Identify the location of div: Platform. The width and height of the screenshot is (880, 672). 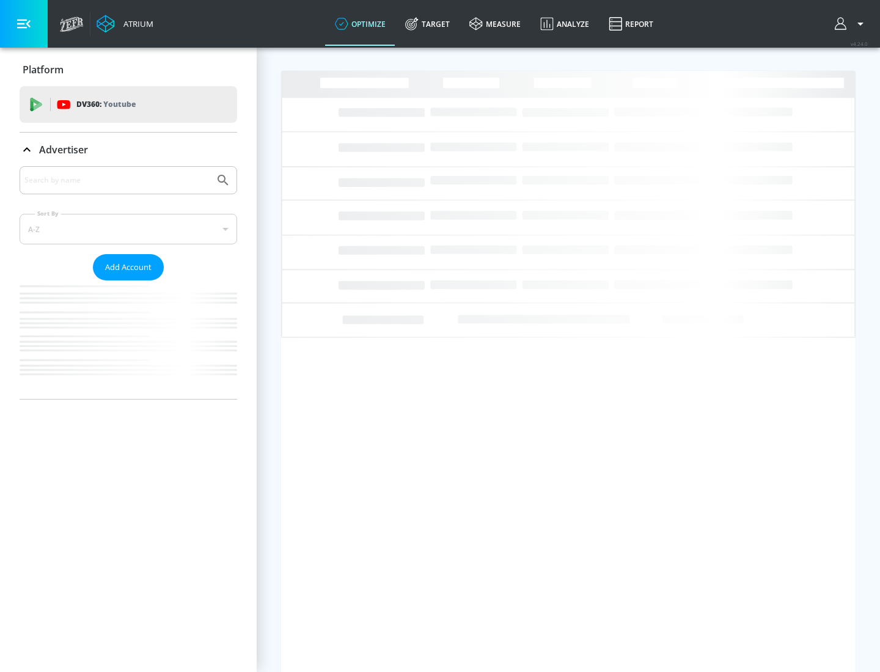
(128, 70).